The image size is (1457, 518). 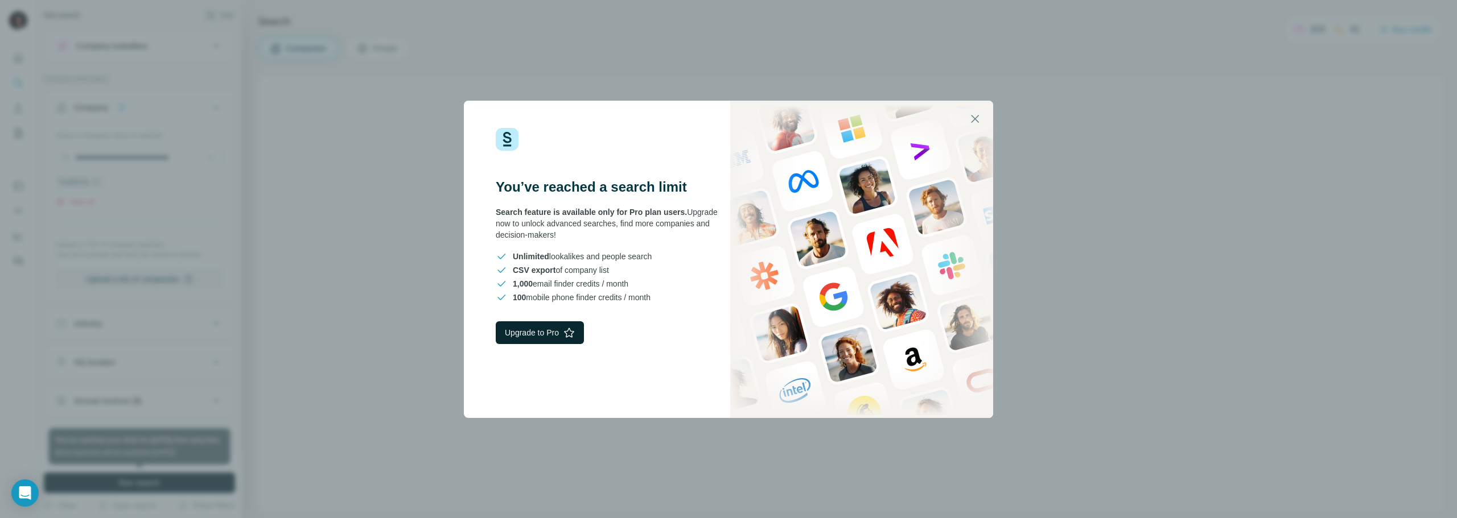 I want to click on span: of company list, so click(x=561, y=270).